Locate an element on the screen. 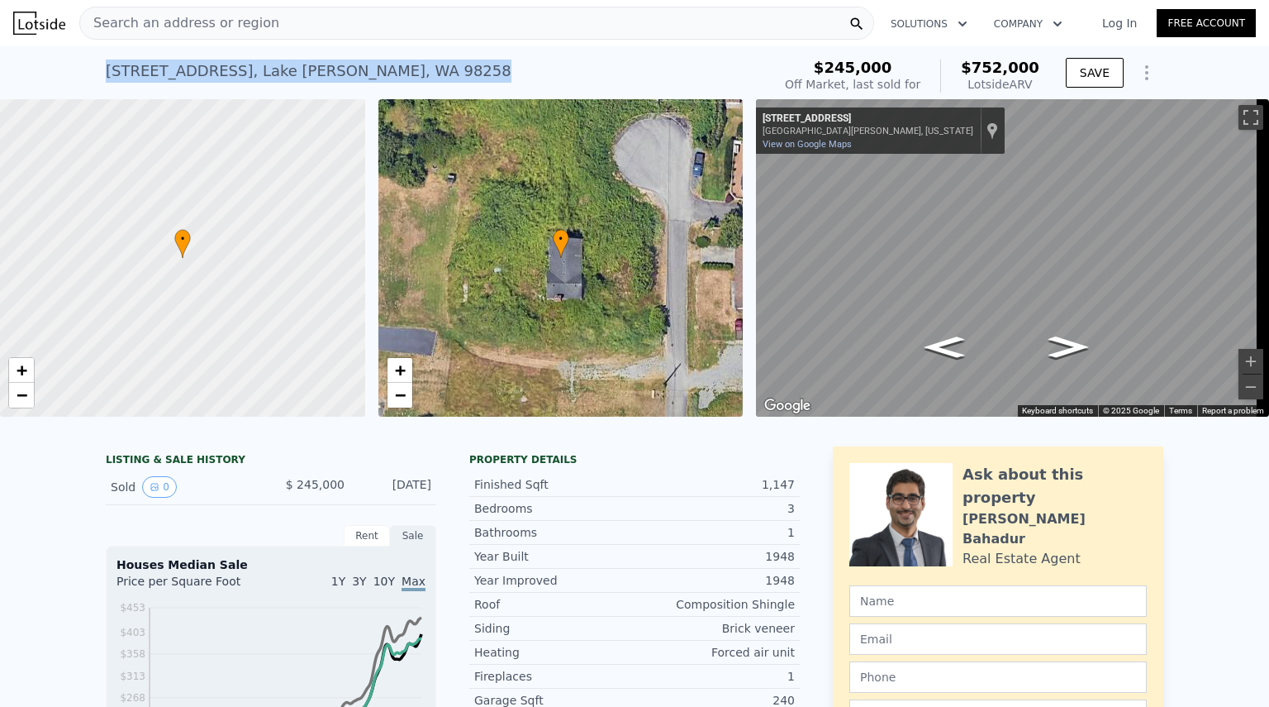  div: Composition Shingle is located at coordinates (715, 604).